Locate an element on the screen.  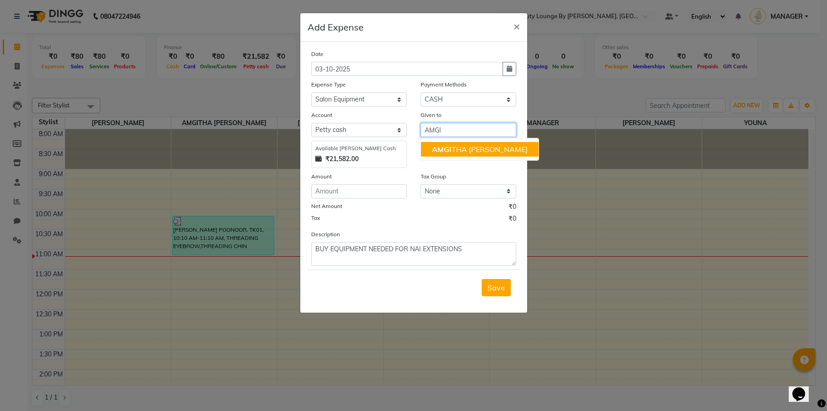
label: Tax is located at coordinates (315, 218).